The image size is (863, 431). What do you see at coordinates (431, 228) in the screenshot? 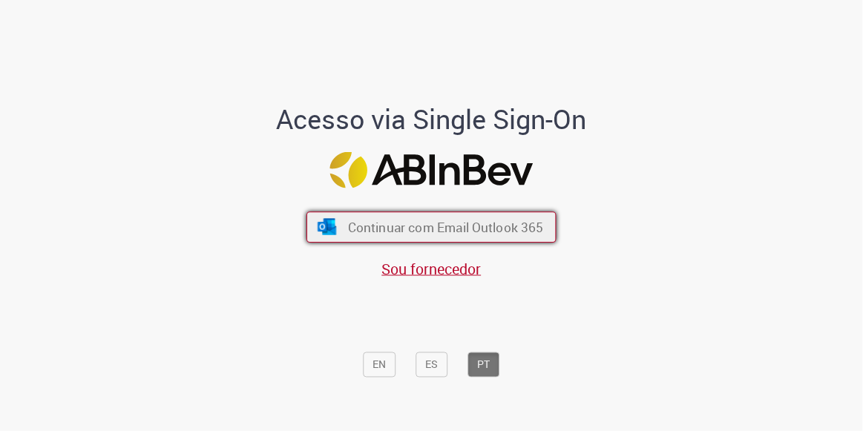
I see `button: ícone Azure/Microsoft 360 Continuar com Email Outlook 365` at bounding box center [431, 228].